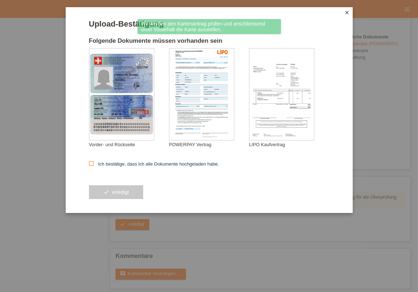 This screenshot has width=418, height=292. What do you see at coordinates (202, 94) in the screenshot?
I see `img: upload_document_confirmation_type_contract_kkg_whitelabel.png` at bounding box center [202, 94].